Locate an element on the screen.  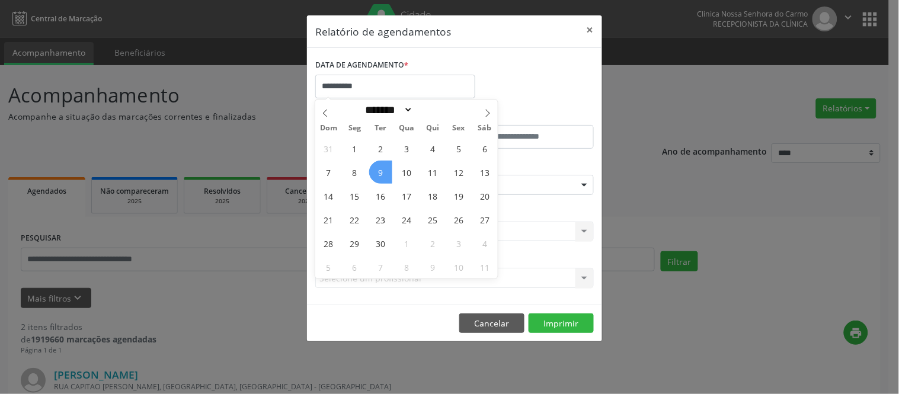
span: Outubro 10, 2025 is located at coordinates (459, 267).